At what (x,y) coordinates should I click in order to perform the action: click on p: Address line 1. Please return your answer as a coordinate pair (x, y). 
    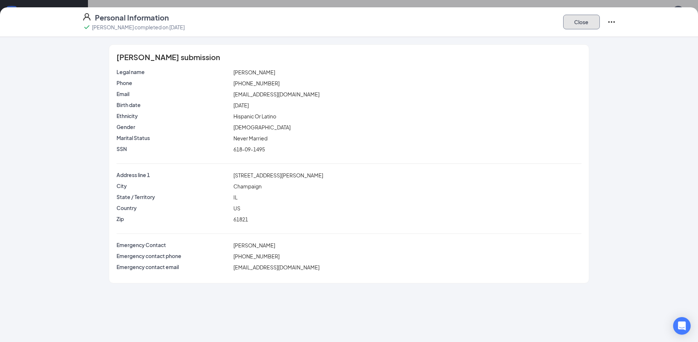
    Looking at the image, I should click on (173, 175).